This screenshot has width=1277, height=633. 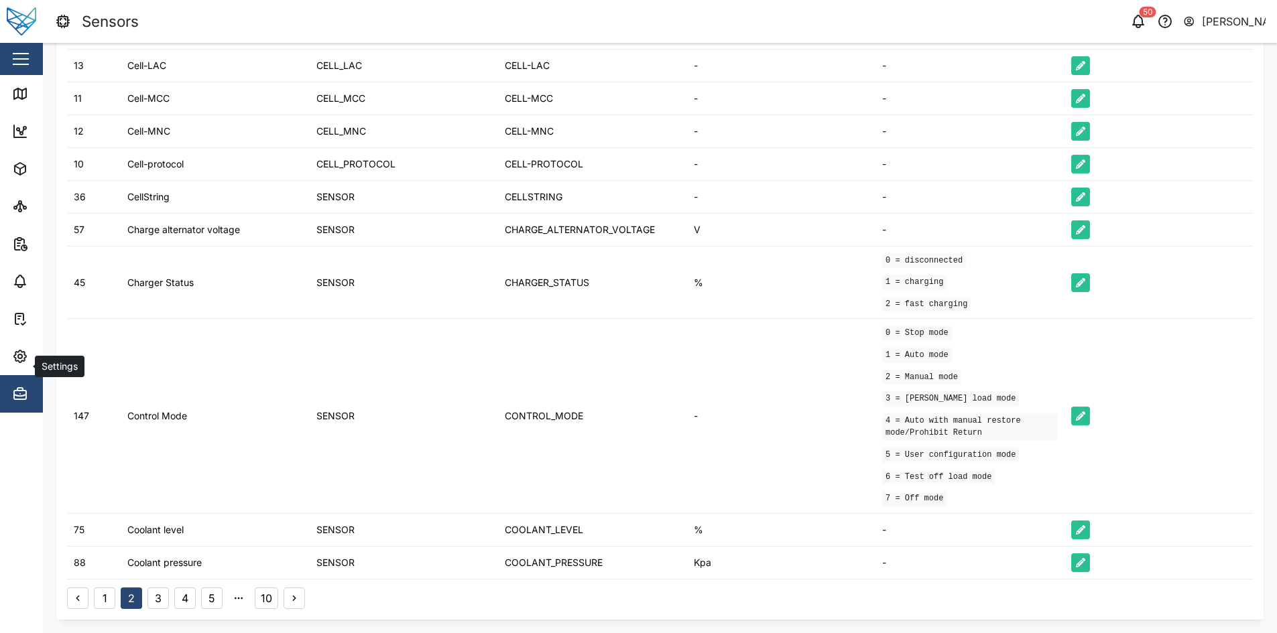 What do you see at coordinates (970, 427) in the screenshot?
I see `code: 4 = Auto with manual restore mode/Prohibit Return` at bounding box center [970, 427].